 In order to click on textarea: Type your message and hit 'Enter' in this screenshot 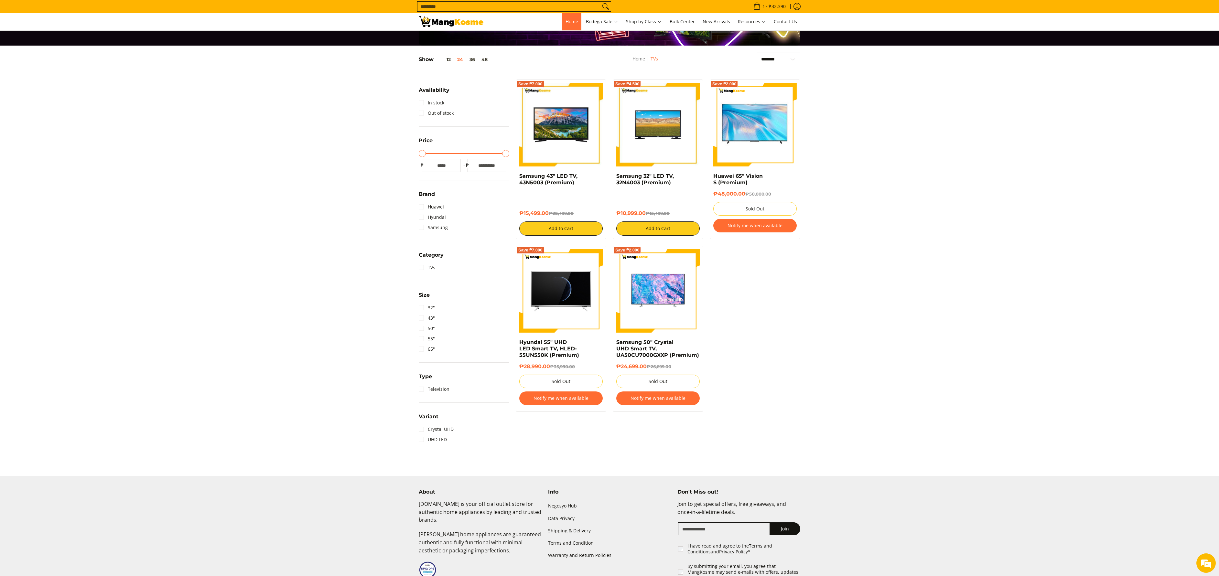, I will do `click(63, 188)`.